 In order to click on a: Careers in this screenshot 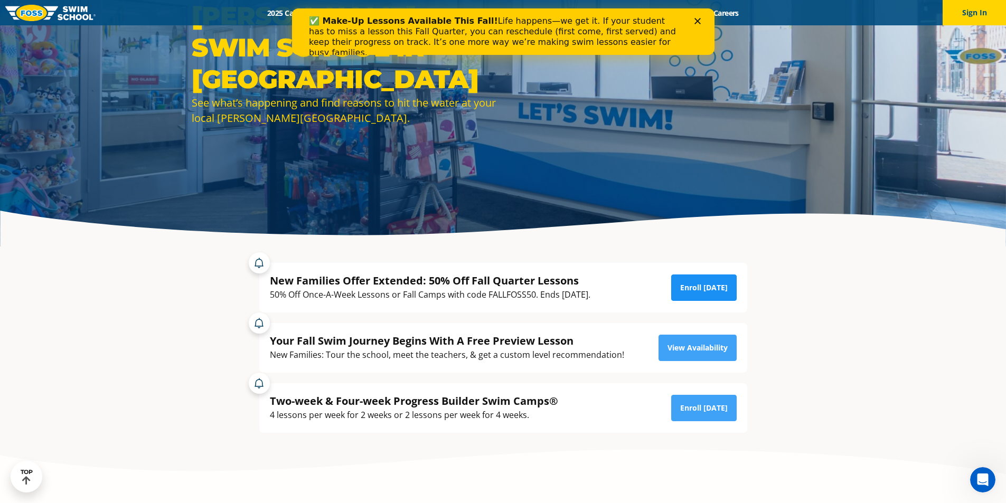, I will do `click(726, 13)`.